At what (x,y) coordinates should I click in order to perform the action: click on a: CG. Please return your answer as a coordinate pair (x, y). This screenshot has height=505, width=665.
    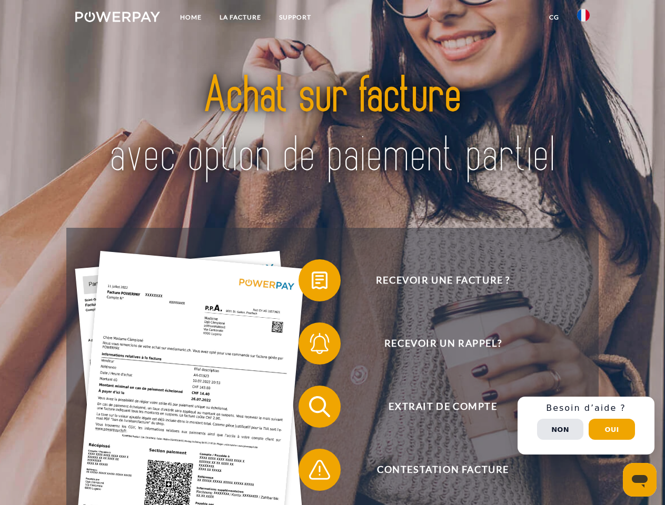
    Looking at the image, I should click on (554, 17).